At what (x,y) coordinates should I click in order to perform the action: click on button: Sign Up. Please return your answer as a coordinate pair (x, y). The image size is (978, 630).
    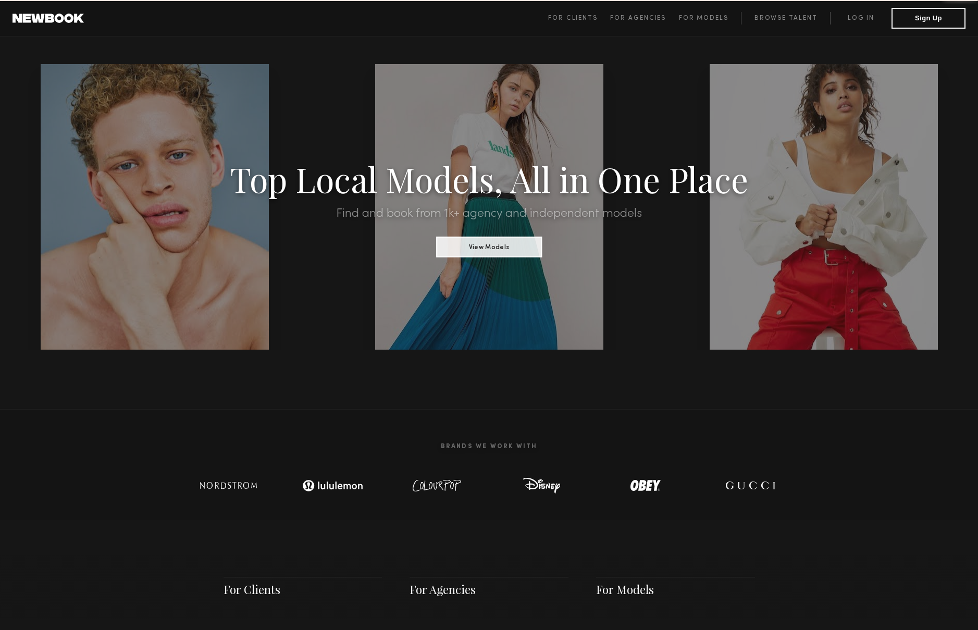
    Looking at the image, I should click on (928, 18).